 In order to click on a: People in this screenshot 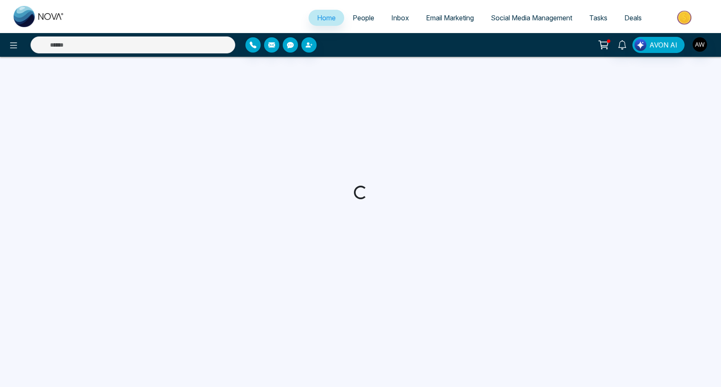, I will do `click(363, 18)`.